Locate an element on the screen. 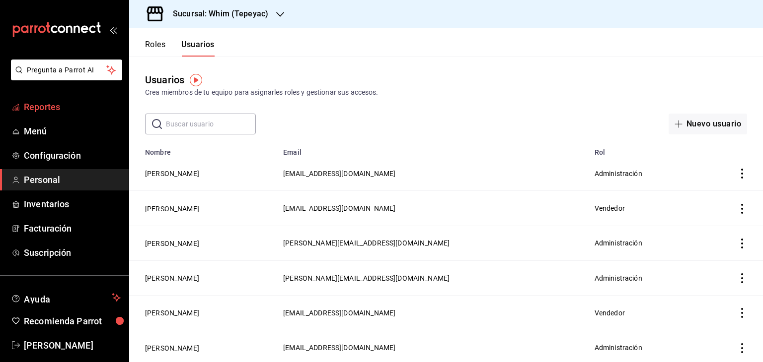 This screenshot has width=763, height=362. a: Pregunta a Parrot AI is located at coordinates (65, 77).